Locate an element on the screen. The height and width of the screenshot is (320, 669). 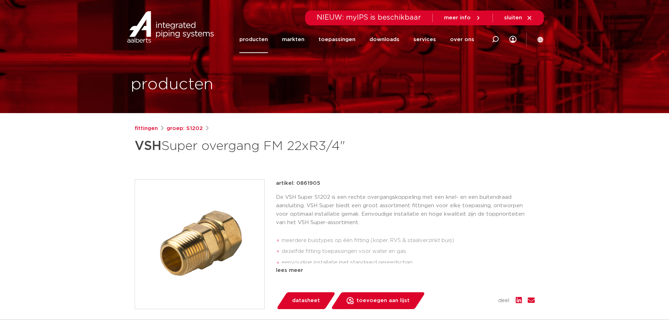
span: sluiten is located at coordinates (513, 18).